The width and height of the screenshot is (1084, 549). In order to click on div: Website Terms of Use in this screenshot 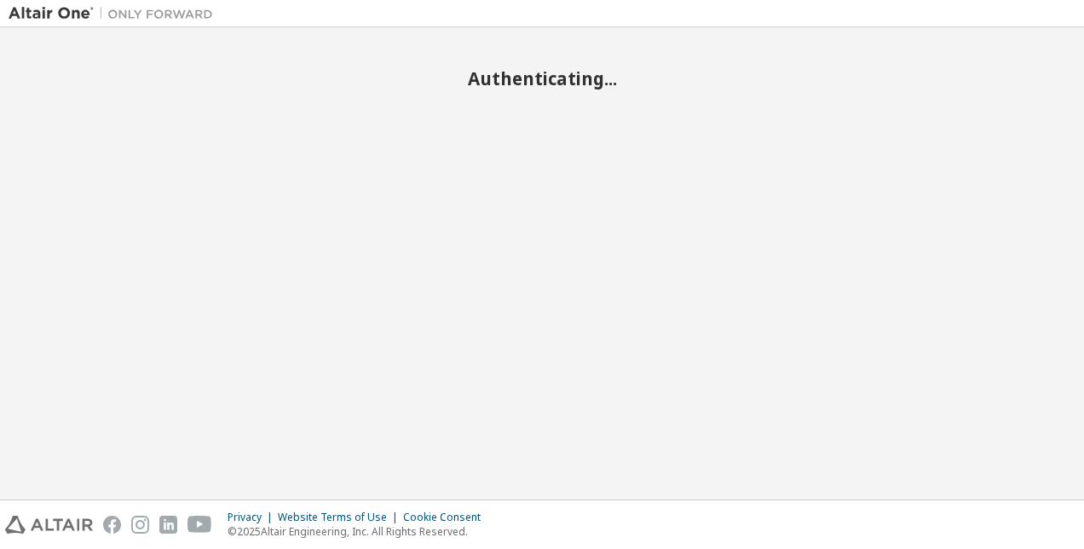, I will do `click(340, 517)`.